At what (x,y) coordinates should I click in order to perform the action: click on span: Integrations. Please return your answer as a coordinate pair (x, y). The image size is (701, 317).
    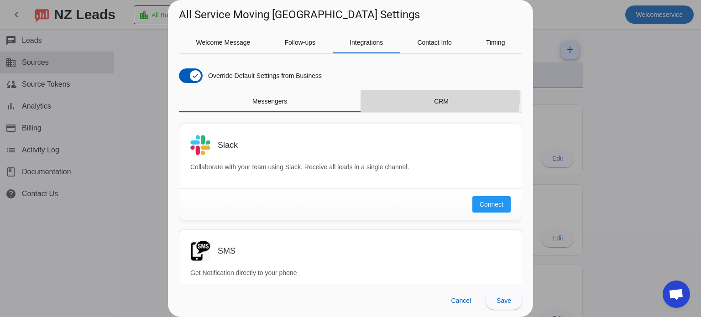
    Looking at the image, I should click on (366, 42).